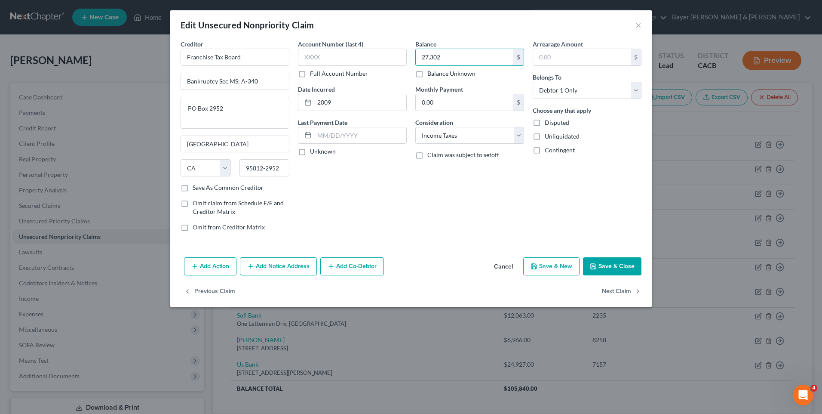 The image size is (822, 414). I want to click on span: Disputed, so click(557, 122).